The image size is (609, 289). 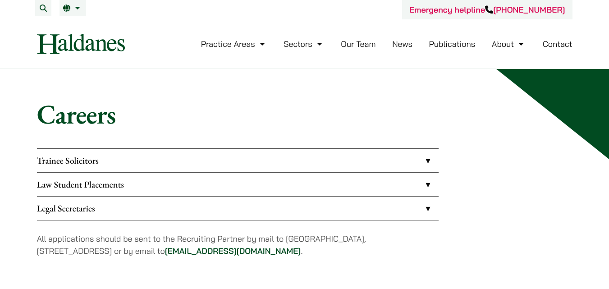 What do you see at coordinates (452, 44) in the screenshot?
I see `a: Publications` at bounding box center [452, 44].